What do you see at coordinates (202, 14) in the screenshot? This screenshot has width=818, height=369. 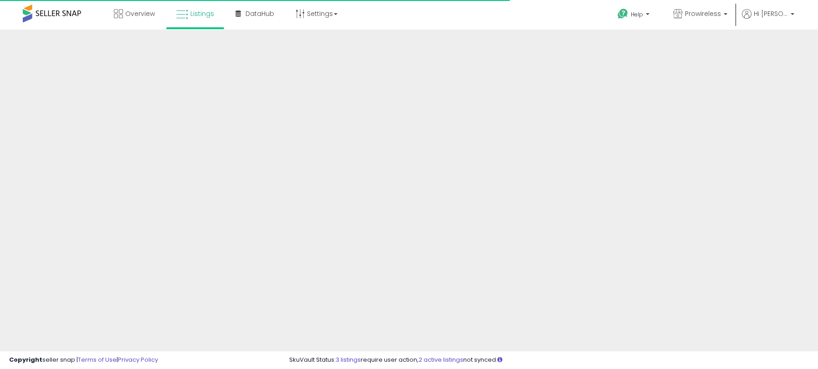 I see `span: Listings` at bounding box center [202, 14].